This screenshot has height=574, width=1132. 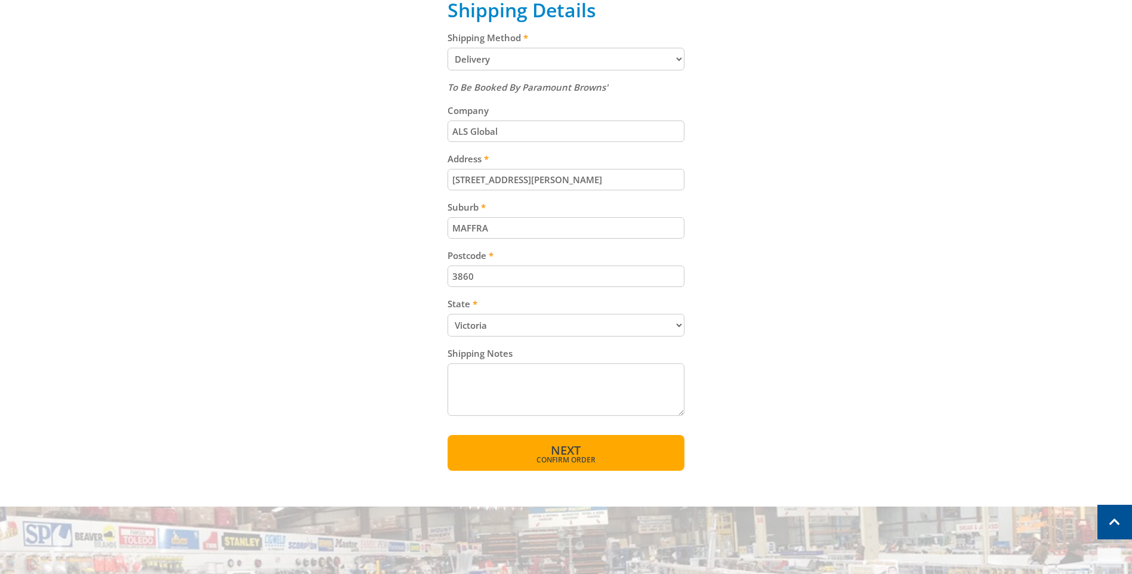 I want to click on input: Please enter your address., so click(x=566, y=180).